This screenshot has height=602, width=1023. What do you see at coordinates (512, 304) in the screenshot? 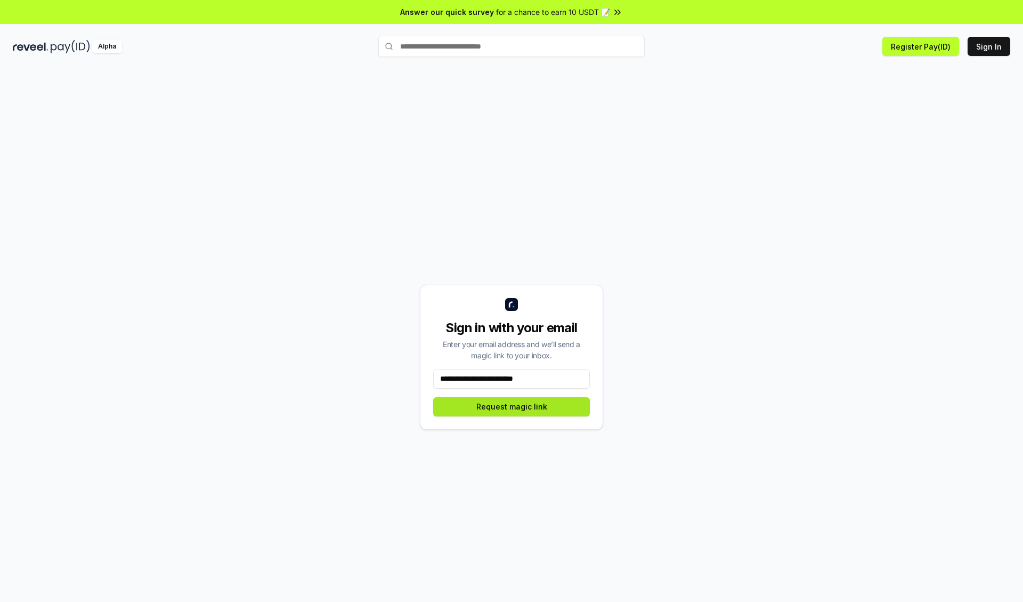
I see `img: logo_small` at bounding box center [512, 304].